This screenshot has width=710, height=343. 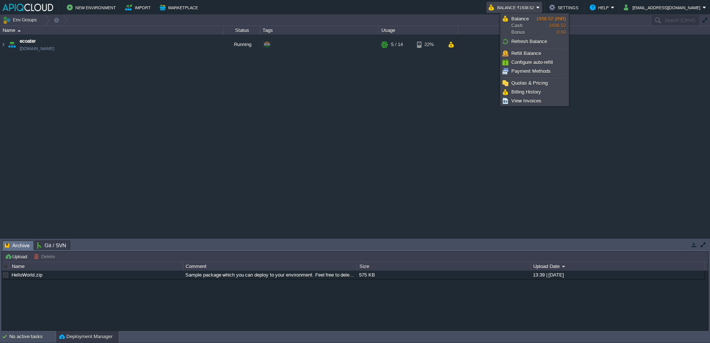 I want to click on a: View Invoices, so click(x=534, y=101).